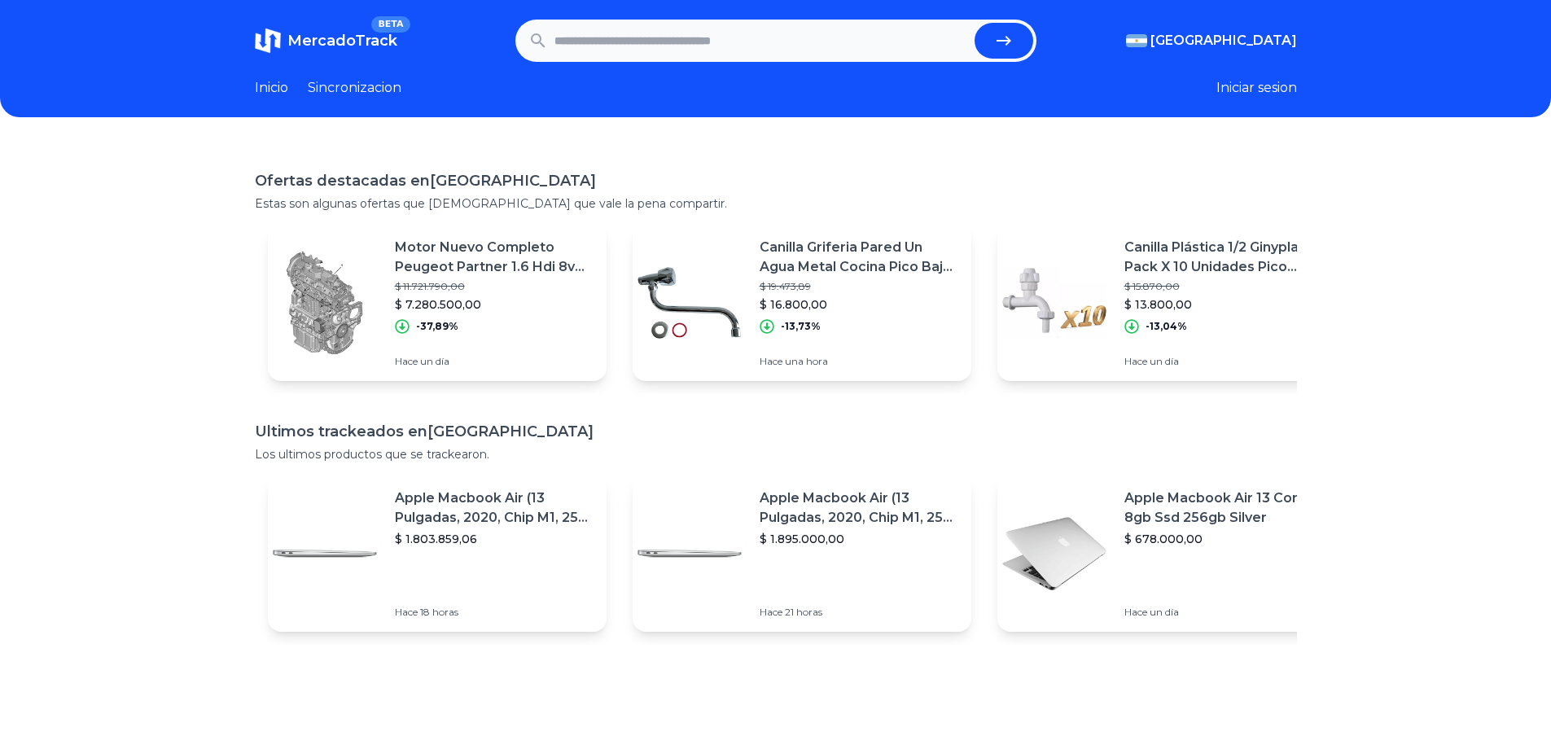  Describe the element at coordinates (494, 539) in the screenshot. I see `p: $ 1.803.859,06` at that location.